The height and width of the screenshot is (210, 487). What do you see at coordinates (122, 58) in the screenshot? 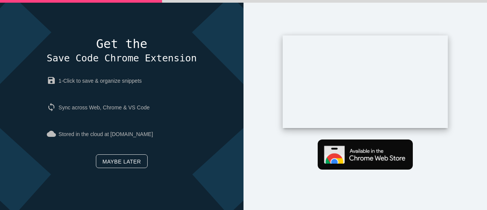
I see `span: Save Code Chrome Extension` at bounding box center [122, 58].